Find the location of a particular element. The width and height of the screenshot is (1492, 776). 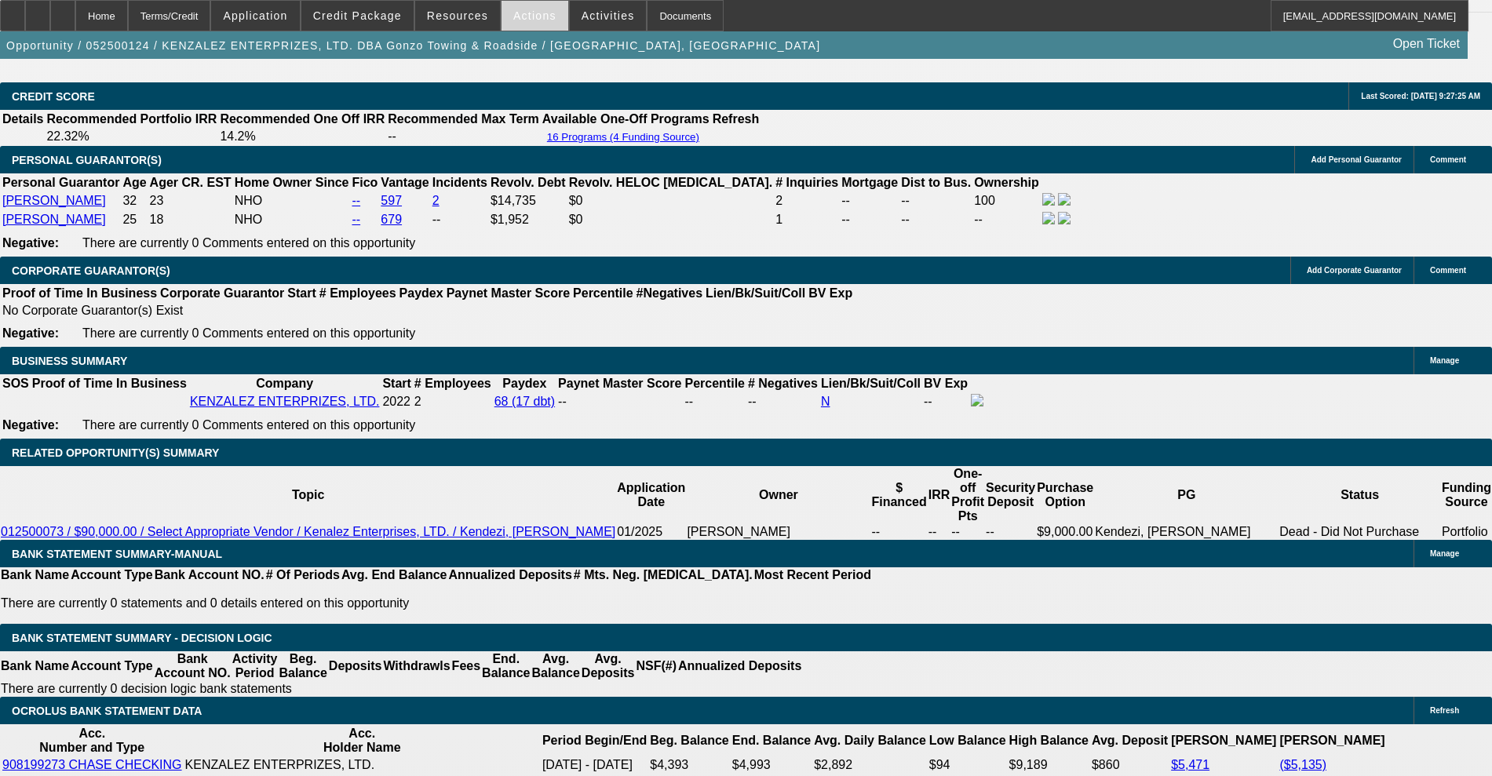

th: Proof of Time In Business is located at coordinates (79, 293).